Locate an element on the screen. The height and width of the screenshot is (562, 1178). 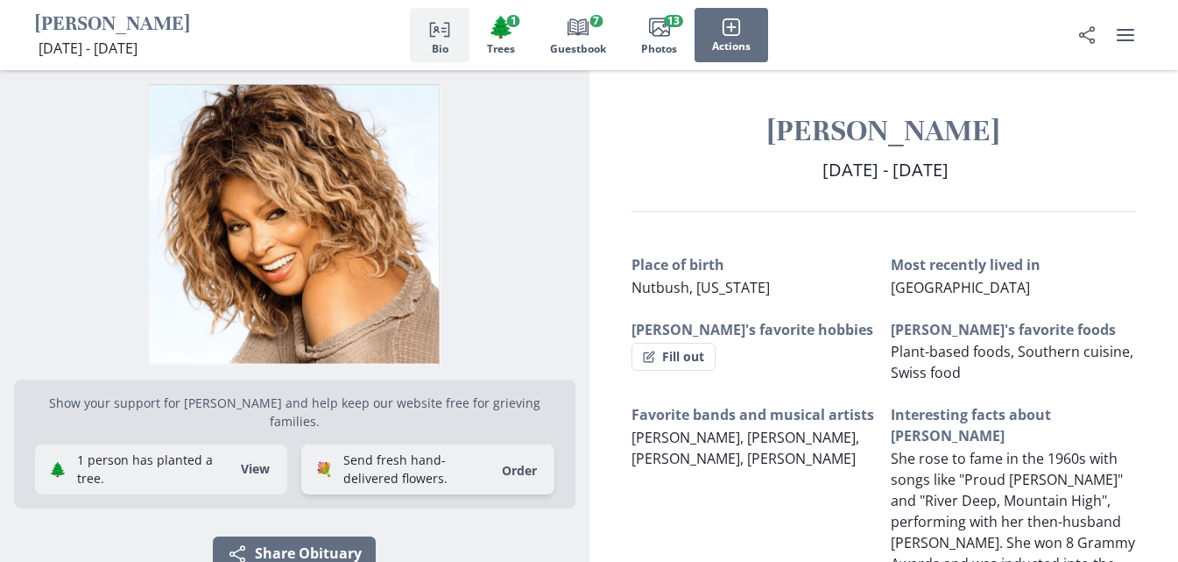
span: Plant-based foods, Southern cuisine, Swiss food is located at coordinates (1012, 362).